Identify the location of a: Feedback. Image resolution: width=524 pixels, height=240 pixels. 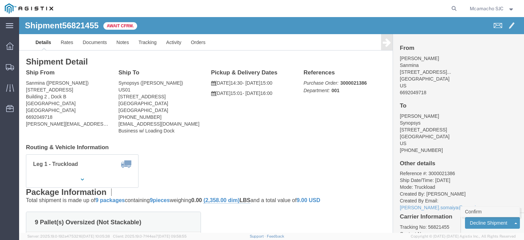
(275, 236).